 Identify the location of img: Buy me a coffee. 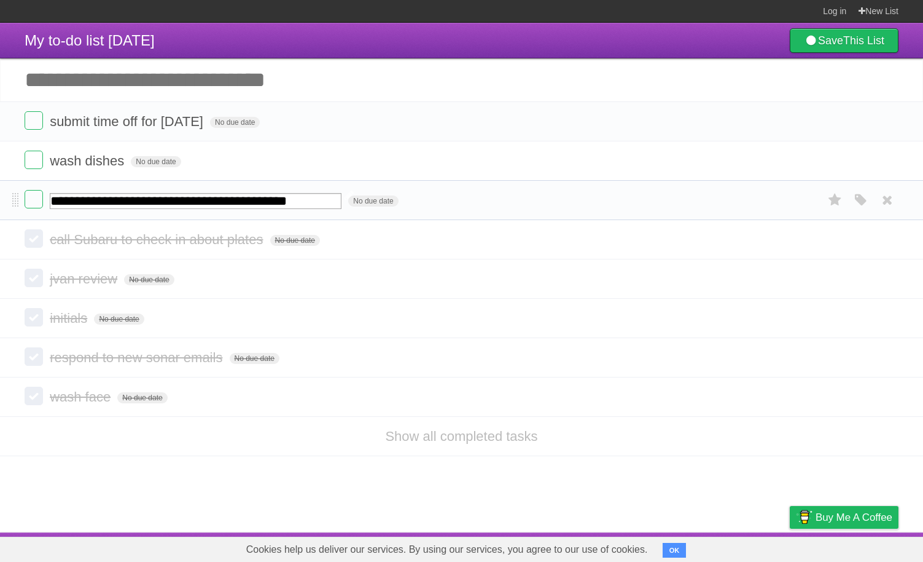
(804, 517).